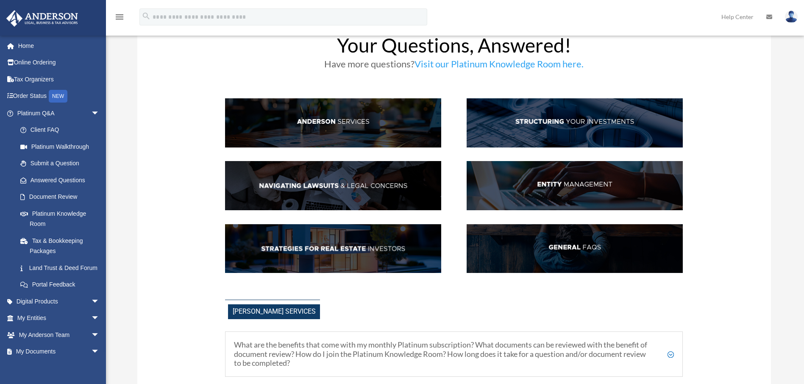 Image resolution: width=804 pixels, height=384 pixels. Describe the element at coordinates (59, 335) in the screenshot. I see `a: My Anderson Teamarrow_drop_down` at that location.